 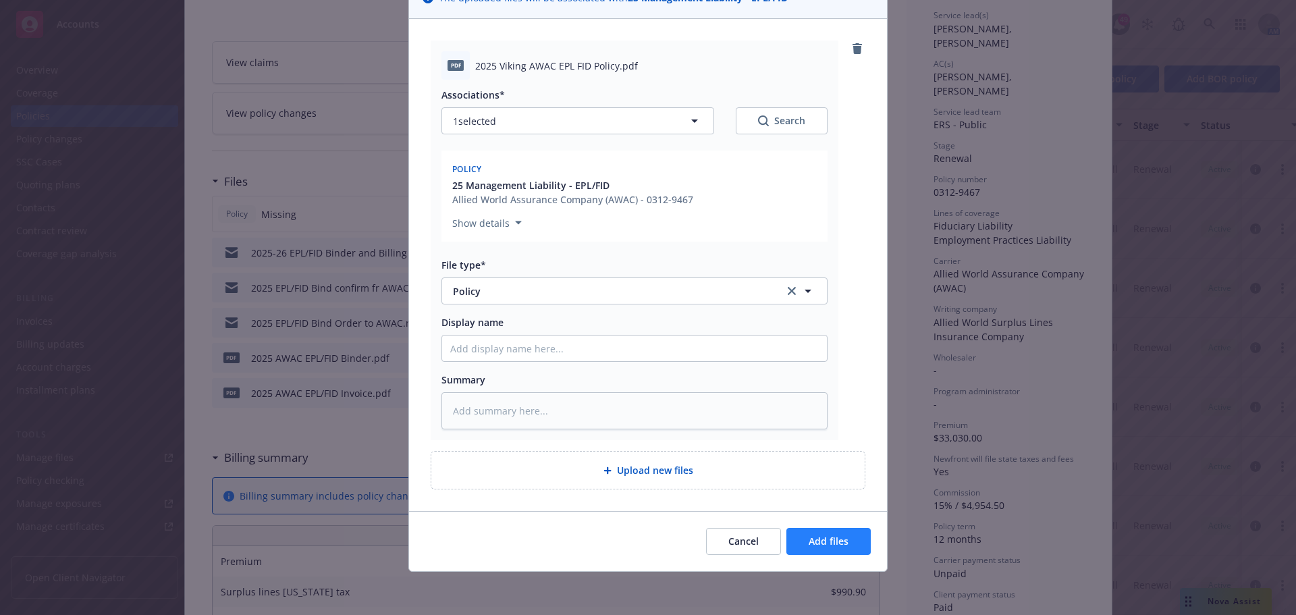 I want to click on button: Policyclear selection, so click(x=634, y=291).